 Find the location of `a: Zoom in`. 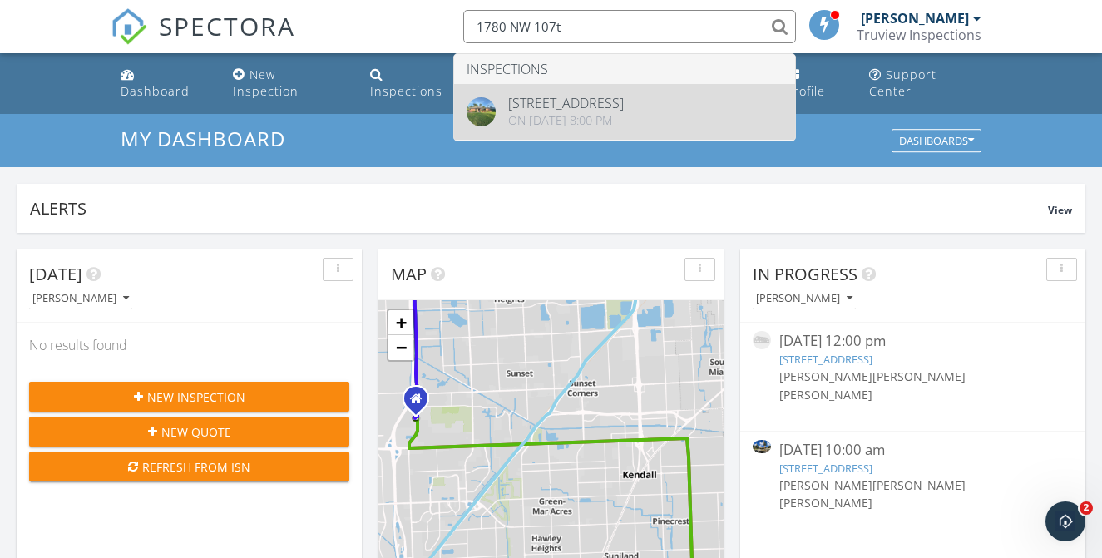

a: Zoom in is located at coordinates (401, 323).